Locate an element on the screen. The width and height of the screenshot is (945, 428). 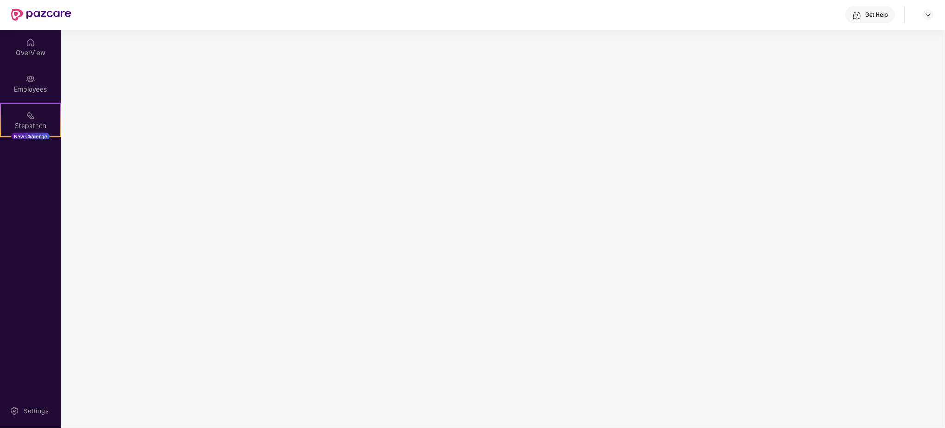
img: svg+xml;base64,PHN2ZyBpZD0iSG9tZSIgeG1sbnM9Imh0dHA6Ly93d3cudzMub3JnLzIwMDAvc3ZnIiB3aWR0aD0iMjAiIG... is located at coordinates (30, 43).